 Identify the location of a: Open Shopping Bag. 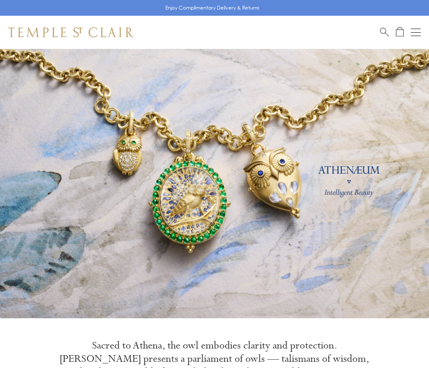
(399, 32).